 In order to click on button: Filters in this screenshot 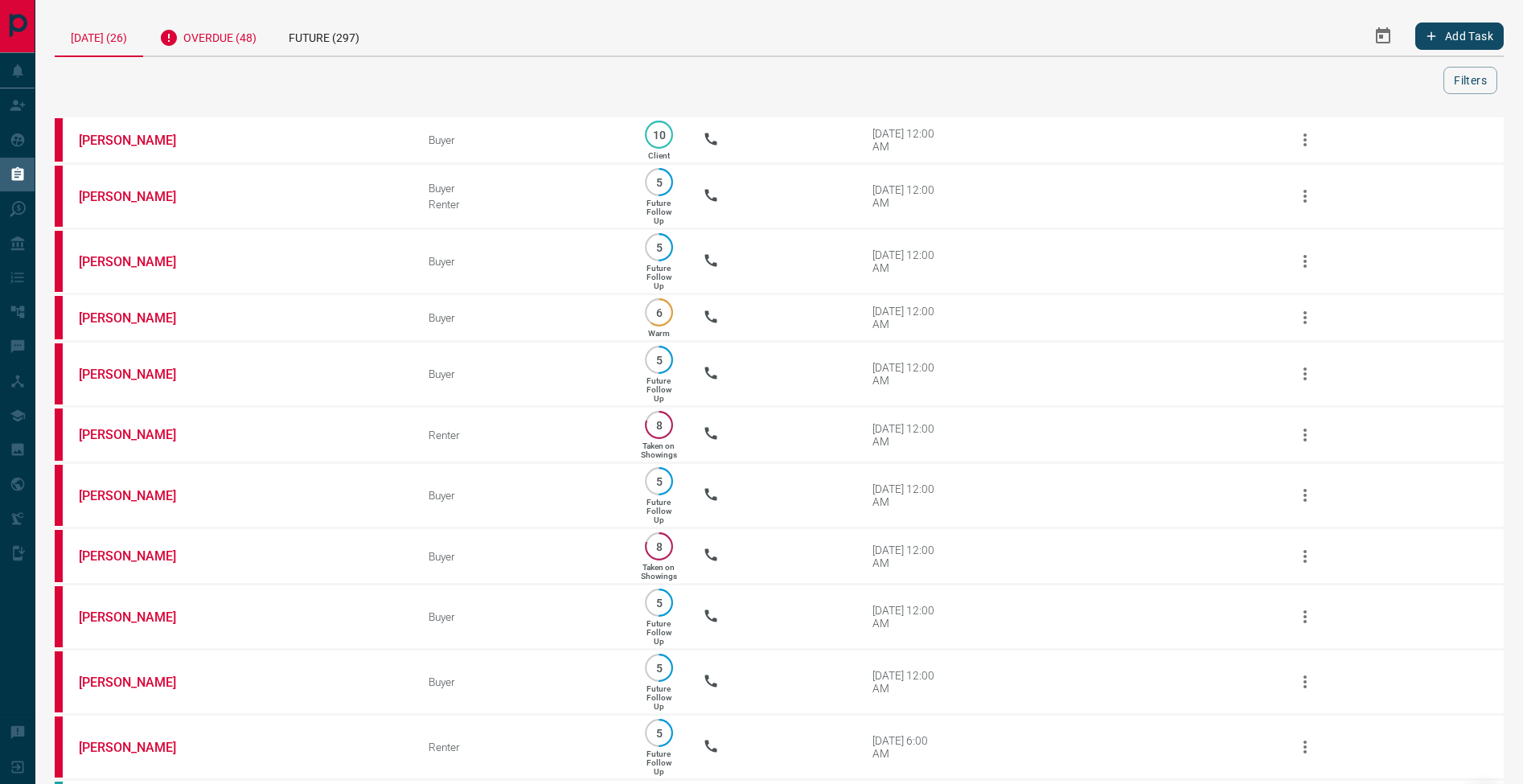, I will do `click(1471, 80)`.